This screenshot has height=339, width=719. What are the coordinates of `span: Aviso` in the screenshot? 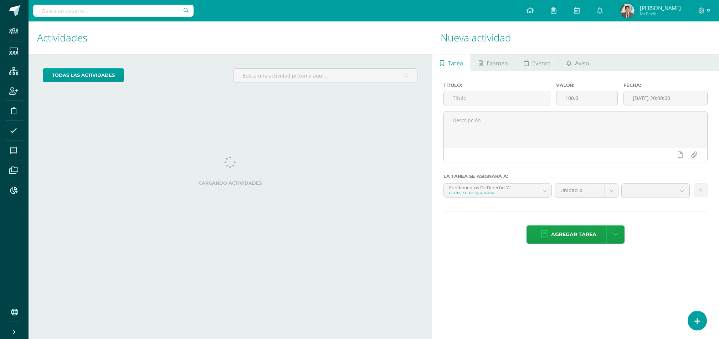 It's located at (582, 63).